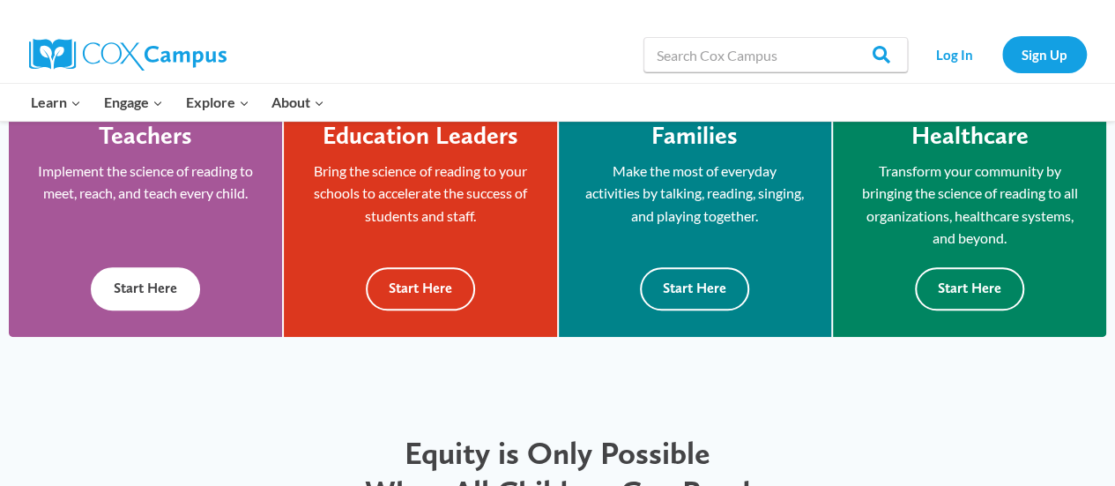 The width and height of the screenshot is (1115, 486). I want to click on p: Bring the science of reading to your schools to accelerate the success of students and staff., so click(420, 193).